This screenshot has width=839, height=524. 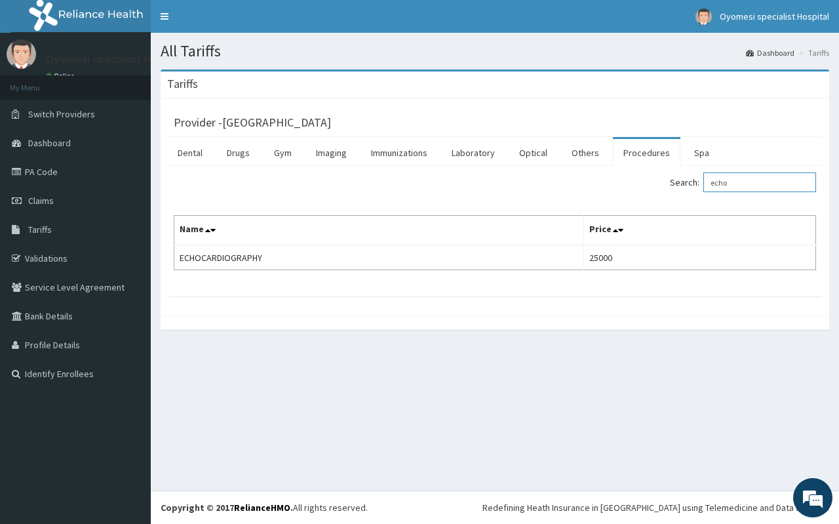 What do you see at coordinates (702, 153) in the screenshot?
I see `a: Spa` at bounding box center [702, 153].